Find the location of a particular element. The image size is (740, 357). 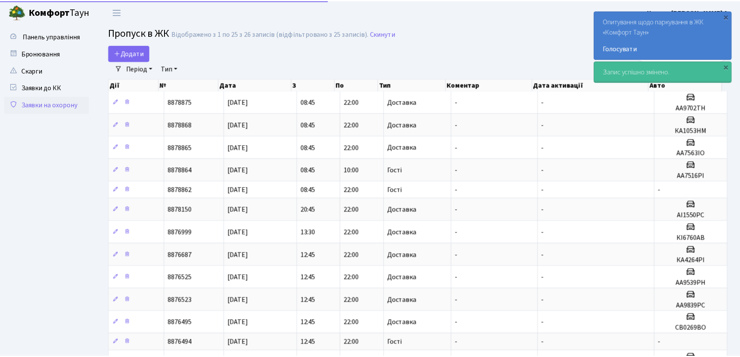

div: Опитування щодо паркування в ЖК «Комфорт Таун» is located at coordinates (668, 35).